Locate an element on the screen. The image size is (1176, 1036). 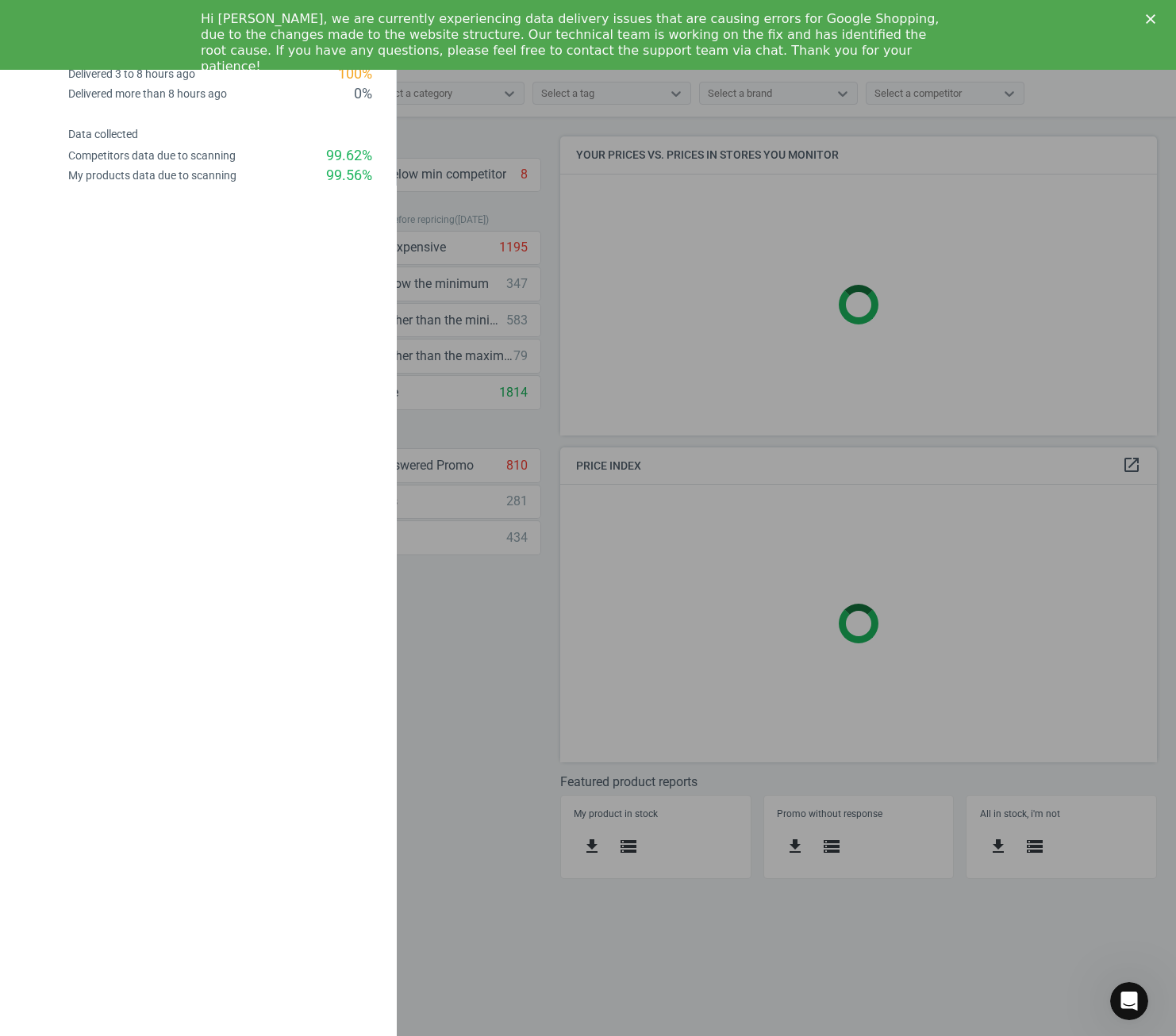
div: 99.62 % is located at coordinates (349, 155).